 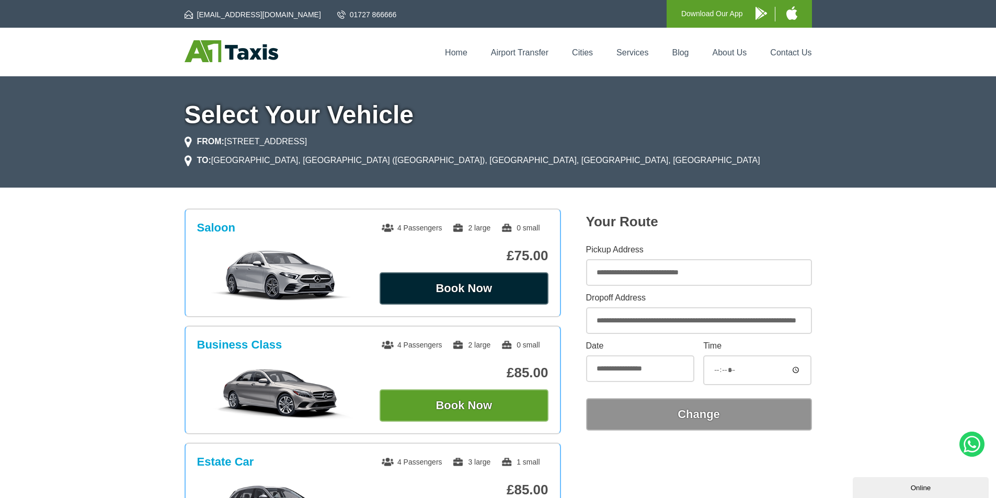 What do you see at coordinates (456, 52) in the screenshot?
I see `a: Home` at bounding box center [456, 52].